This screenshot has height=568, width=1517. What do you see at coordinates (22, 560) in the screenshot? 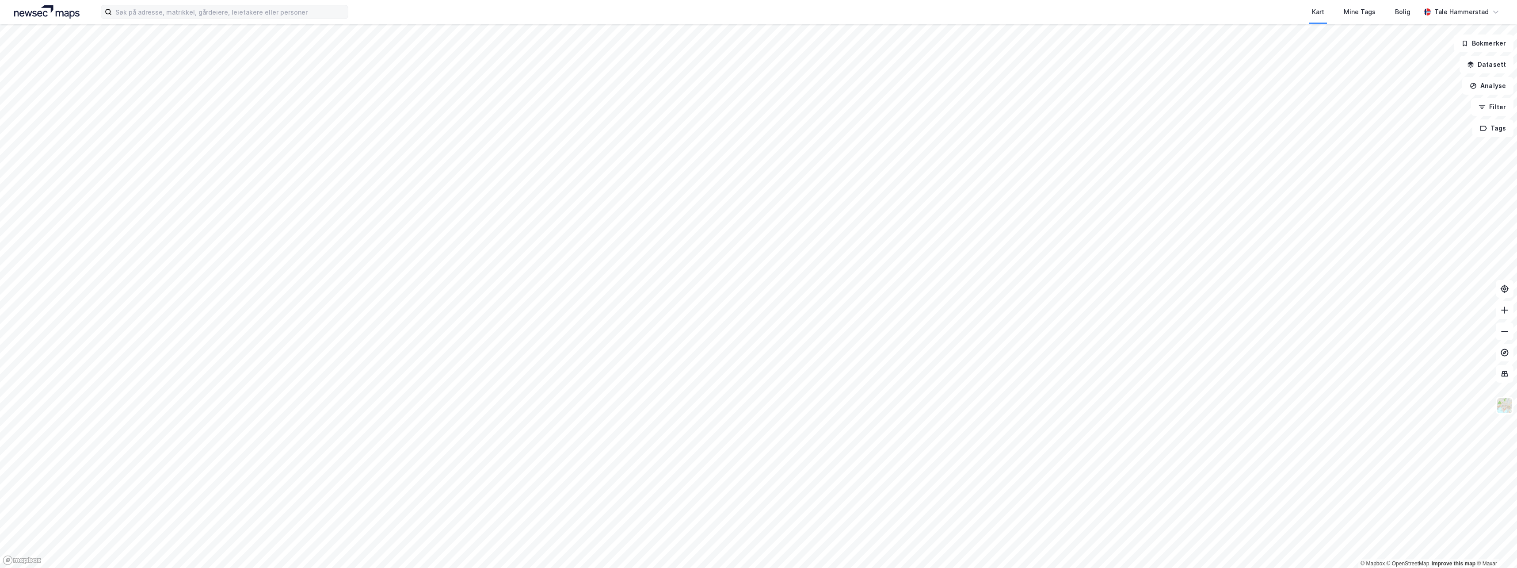
I see `a: Mapbox homepage` at bounding box center [22, 560].